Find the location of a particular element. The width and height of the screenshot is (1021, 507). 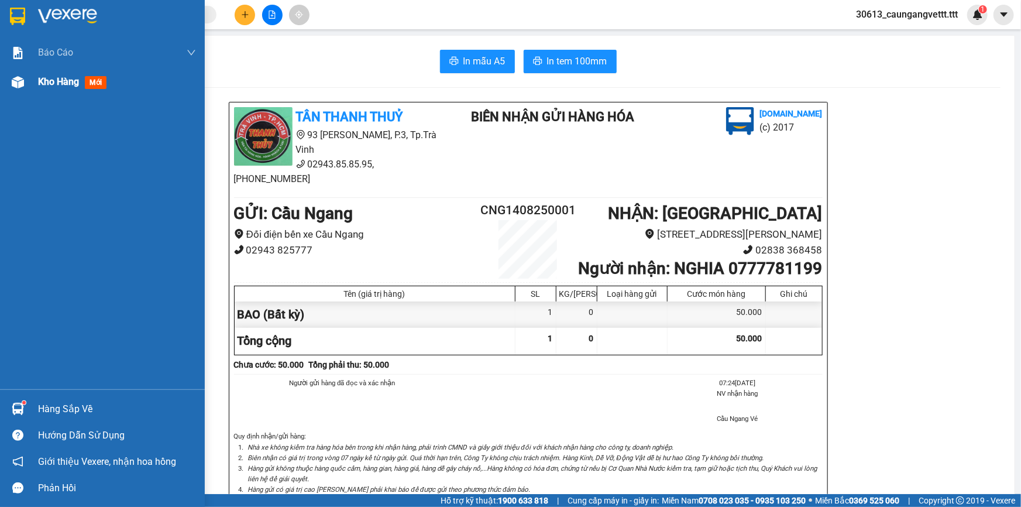

div: Phản hồi is located at coordinates (117, 488).